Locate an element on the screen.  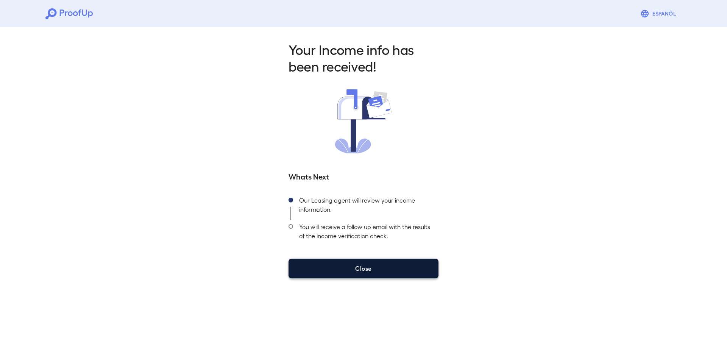
button: Close is located at coordinates (363, 268).